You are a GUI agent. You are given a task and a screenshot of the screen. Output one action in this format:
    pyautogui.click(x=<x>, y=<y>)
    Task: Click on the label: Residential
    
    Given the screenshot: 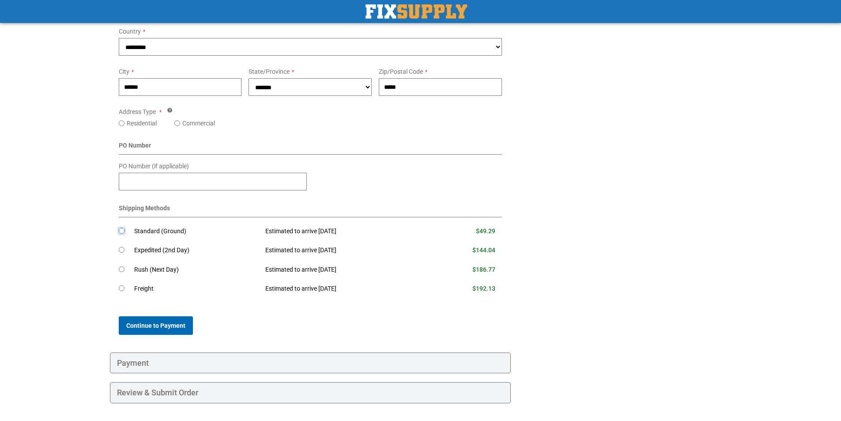 What is the action you would take?
    pyautogui.click(x=142, y=123)
    